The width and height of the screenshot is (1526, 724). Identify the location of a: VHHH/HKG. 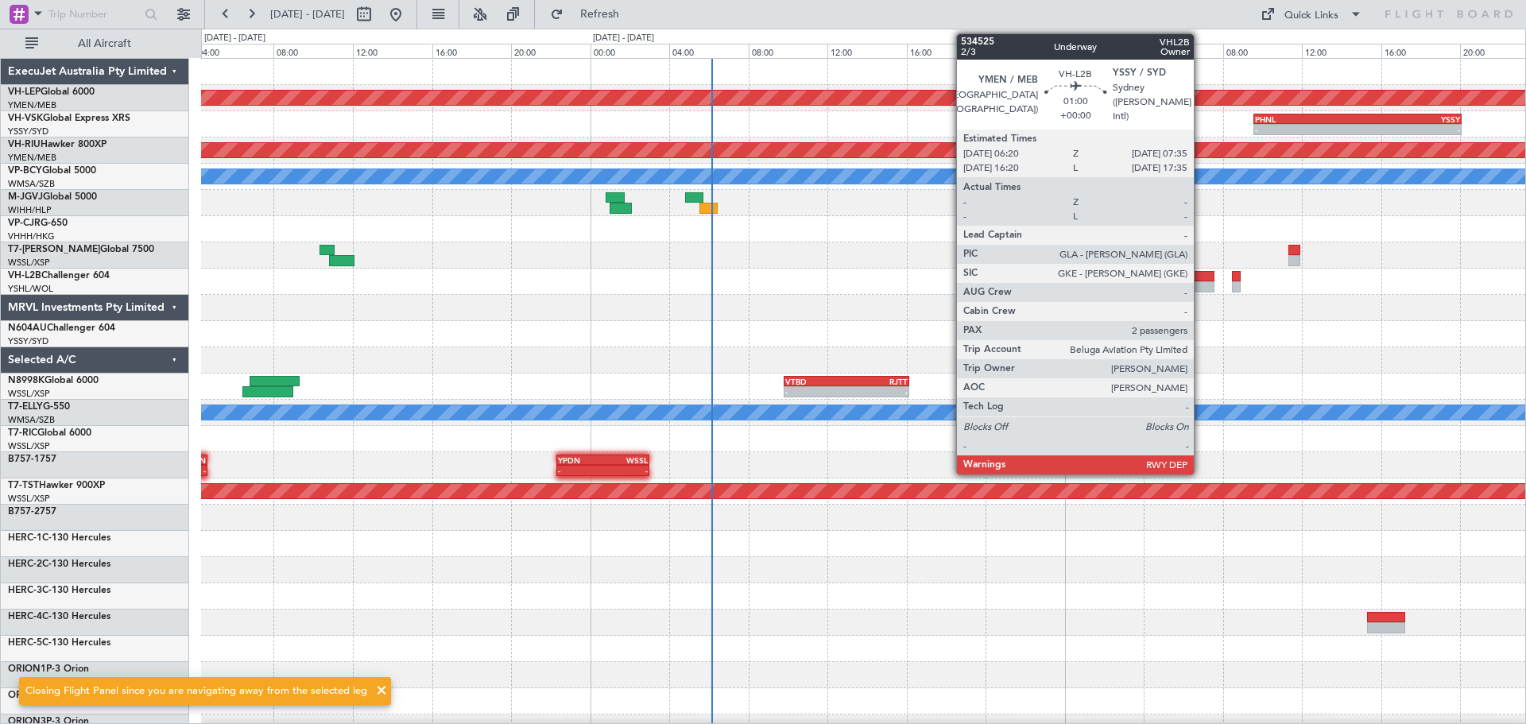
(31, 236).